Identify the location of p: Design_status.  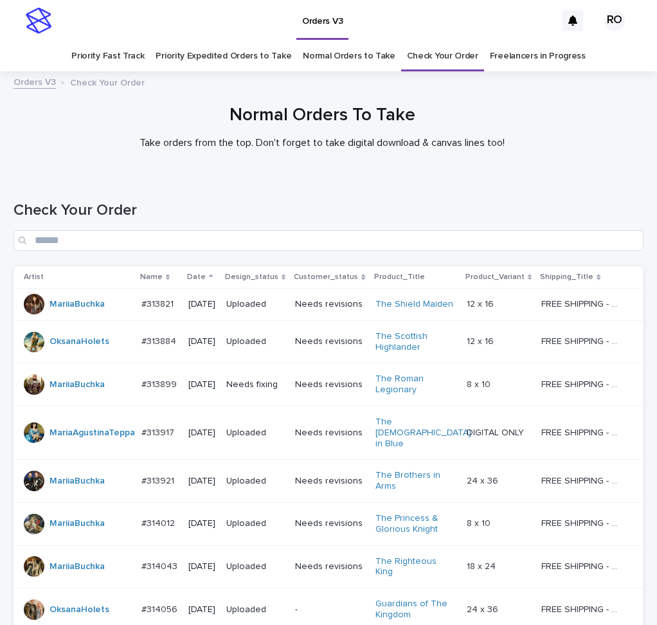
(251, 277).